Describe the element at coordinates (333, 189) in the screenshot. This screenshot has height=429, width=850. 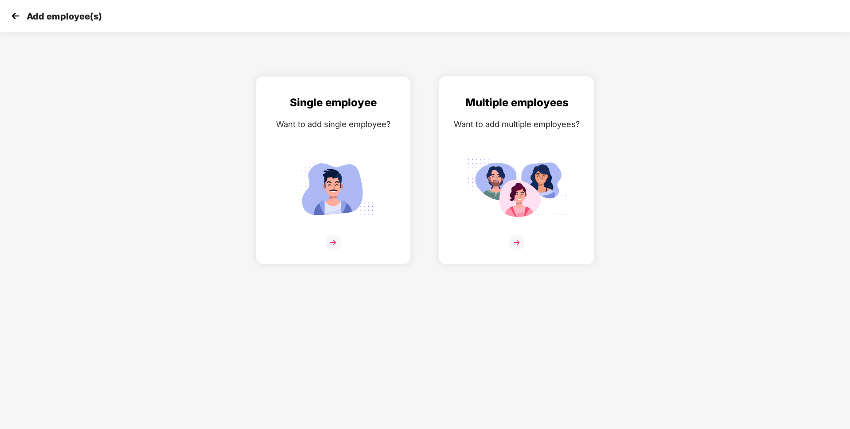
I see `img: svg+xml;base64,PHN2ZyB4bWxucz0iaHR0cDovL3d3dy53My5vcmcvMjAwMC9zdmciIGlkPSJTaW5nbGVfZW1wbG95ZWUiIH...` at that location.